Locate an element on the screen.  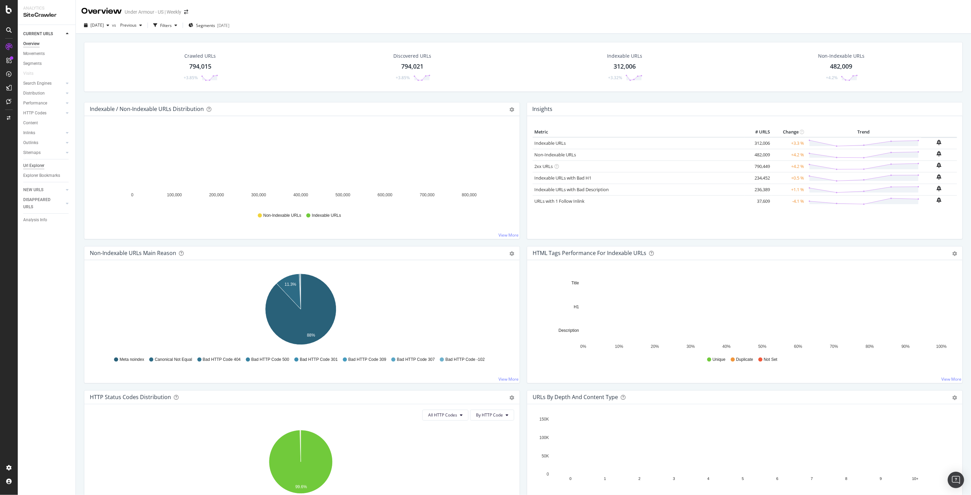
div: HTTP Status Codes Distribution is located at coordinates (130, 397).